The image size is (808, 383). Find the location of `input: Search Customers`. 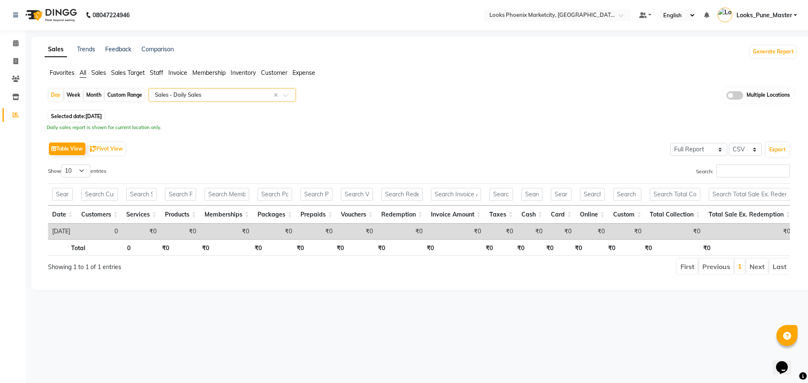

input: Search Customers is located at coordinates (99, 194).